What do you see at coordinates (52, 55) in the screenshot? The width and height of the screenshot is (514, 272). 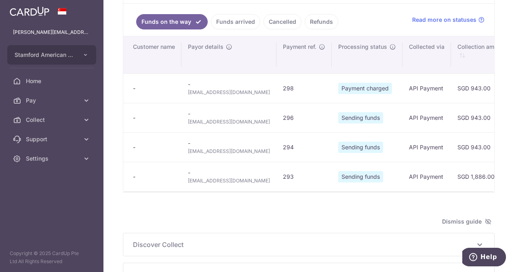 I see `button: Stamford American International School Pte Ltd` at bounding box center [52, 55].